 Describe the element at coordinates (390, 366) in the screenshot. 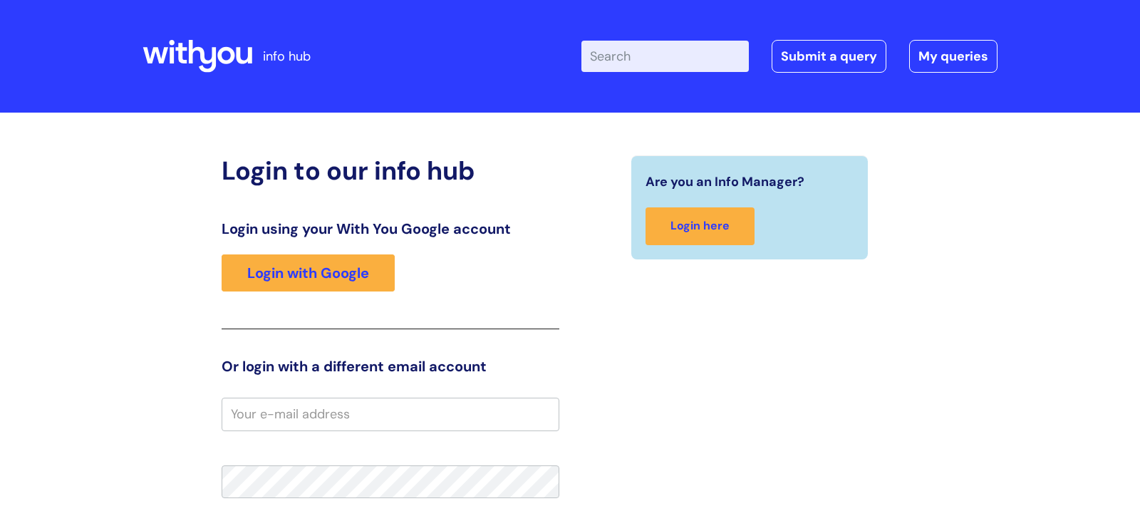

I see `h3: Or login with a different email account` at that location.